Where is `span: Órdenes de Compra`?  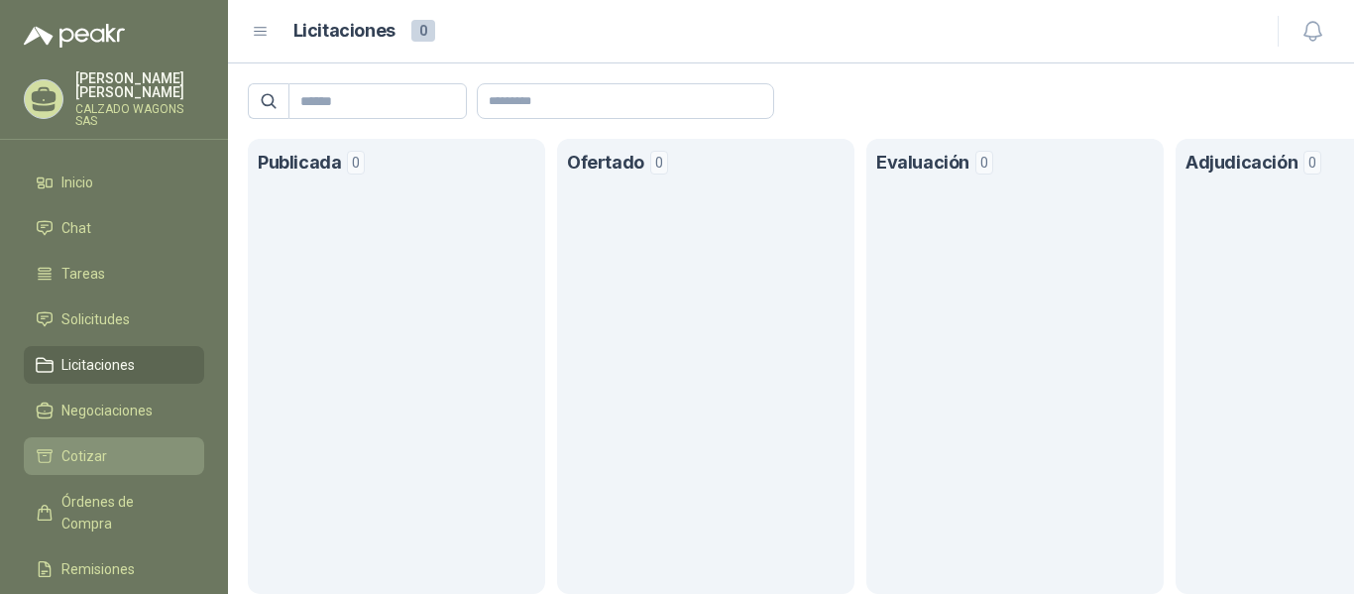
span: Órdenes de Compra is located at coordinates (123, 513).